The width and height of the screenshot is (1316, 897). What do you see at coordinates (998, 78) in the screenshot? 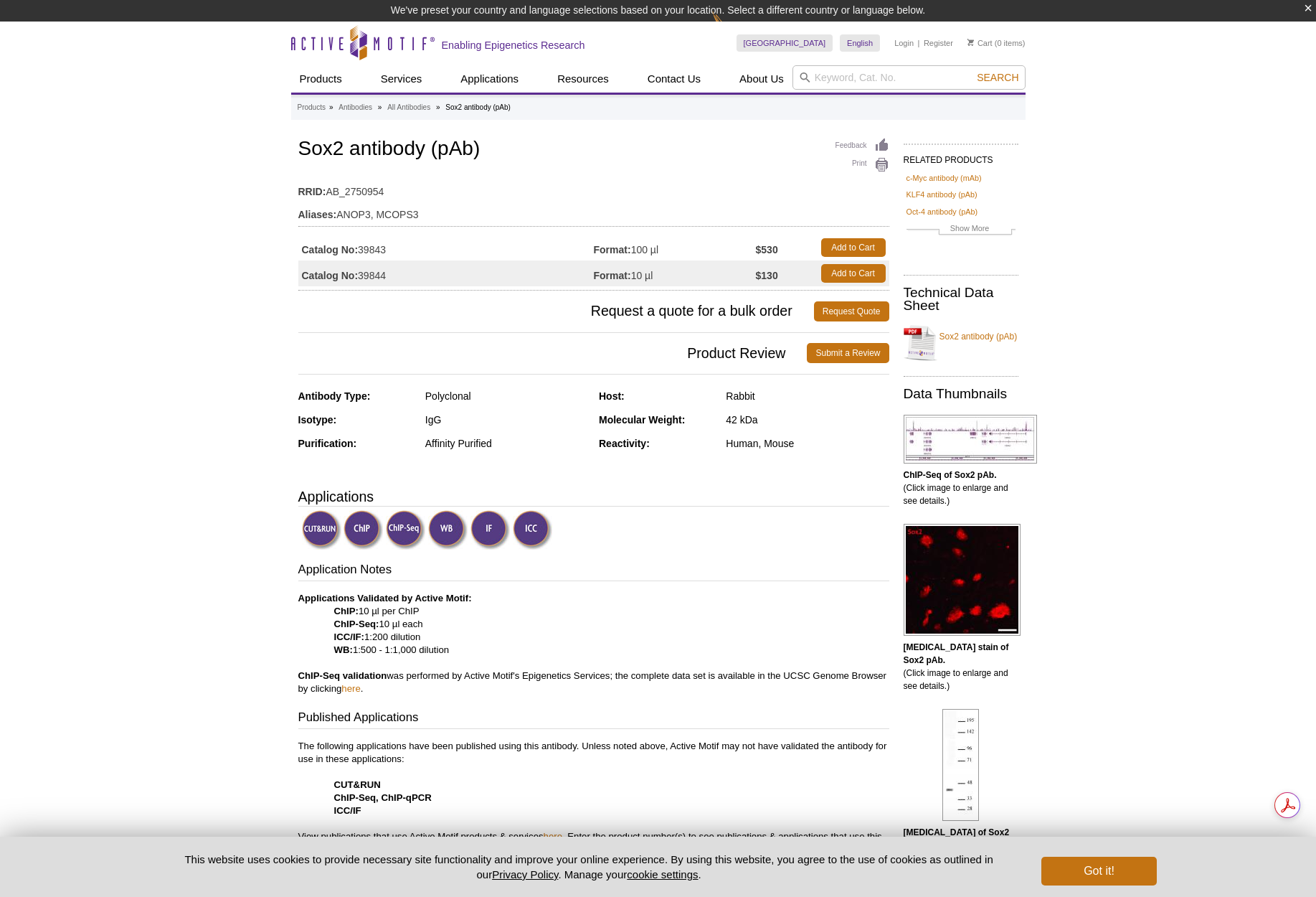
I see `span: Search` at bounding box center [998, 78].